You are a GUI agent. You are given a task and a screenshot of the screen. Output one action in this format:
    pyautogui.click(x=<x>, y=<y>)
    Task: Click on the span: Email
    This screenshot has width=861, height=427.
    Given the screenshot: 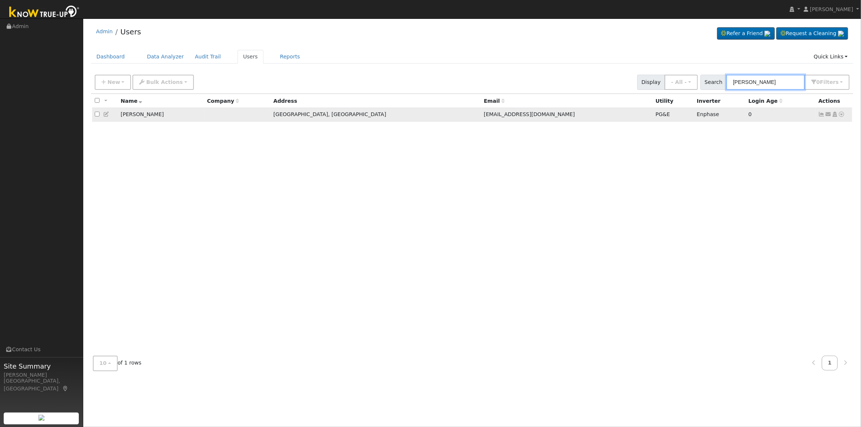 What is the action you would take?
    pyautogui.click(x=494, y=101)
    